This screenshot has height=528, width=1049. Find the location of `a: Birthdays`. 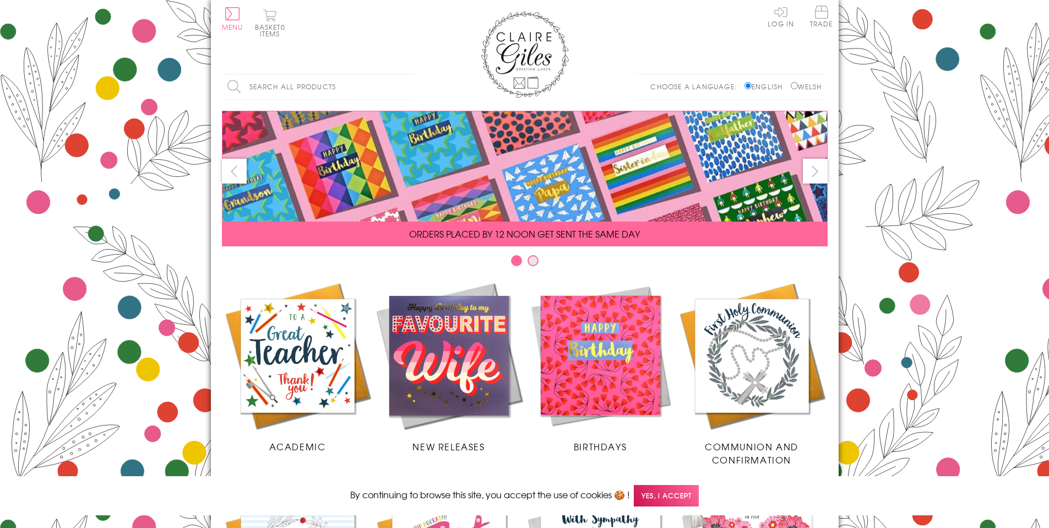

a: Birthdays is located at coordinates (600, 366).